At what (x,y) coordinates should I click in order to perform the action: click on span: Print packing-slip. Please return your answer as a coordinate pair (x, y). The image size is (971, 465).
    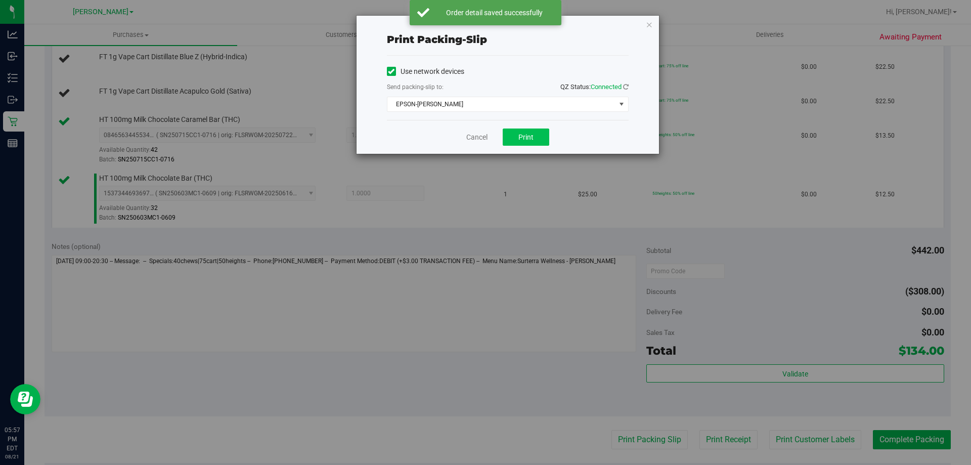
    Looking at the image, I should click on (437, 39).